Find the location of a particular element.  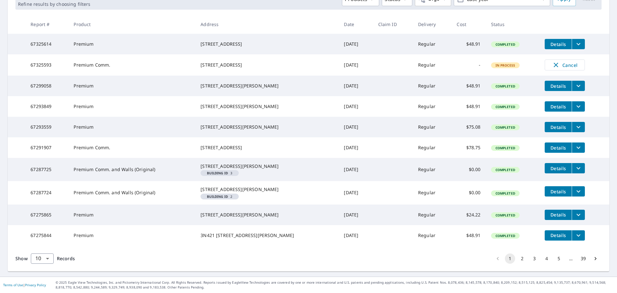

p: Refine results by choosing filters is located at coordinates (54, 4).